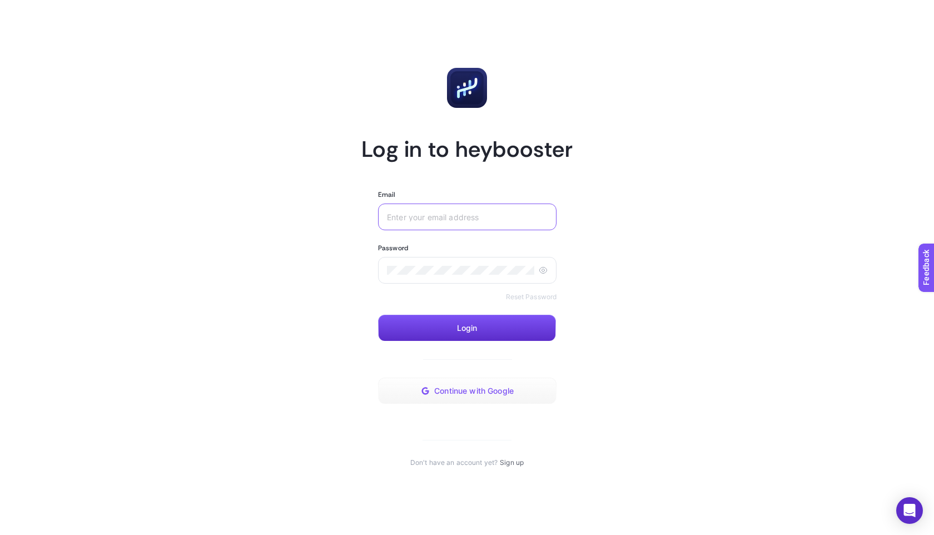  I want to click on a: Sign up, so click(512, 463).